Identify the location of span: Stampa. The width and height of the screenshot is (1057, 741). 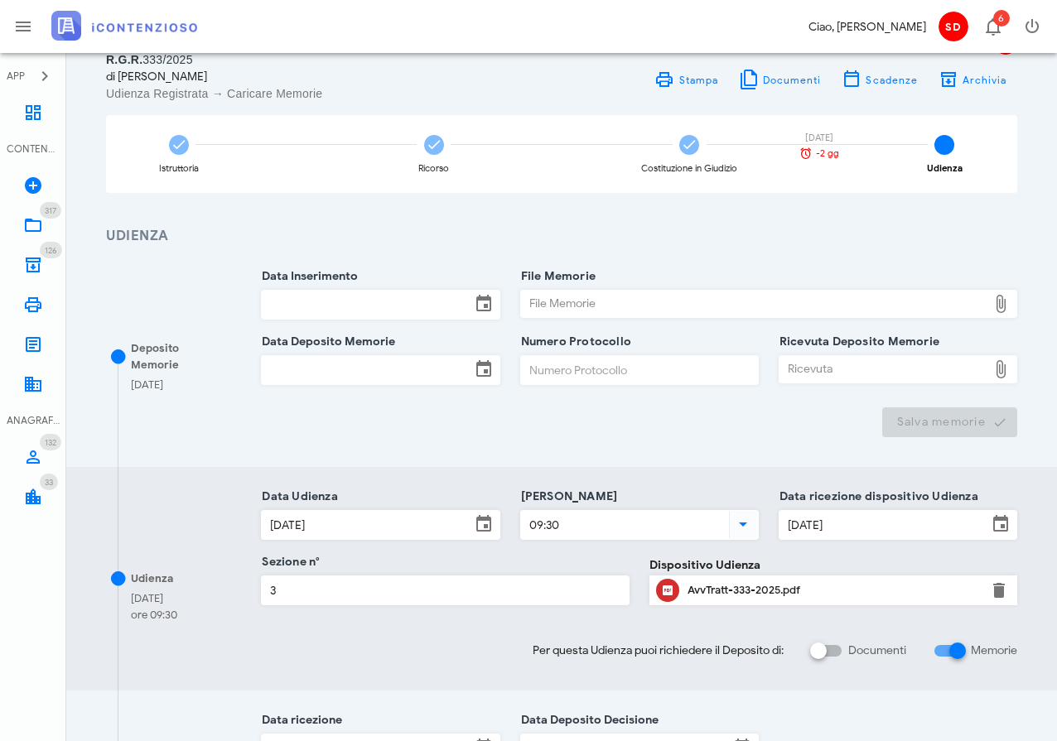
(697, 79).